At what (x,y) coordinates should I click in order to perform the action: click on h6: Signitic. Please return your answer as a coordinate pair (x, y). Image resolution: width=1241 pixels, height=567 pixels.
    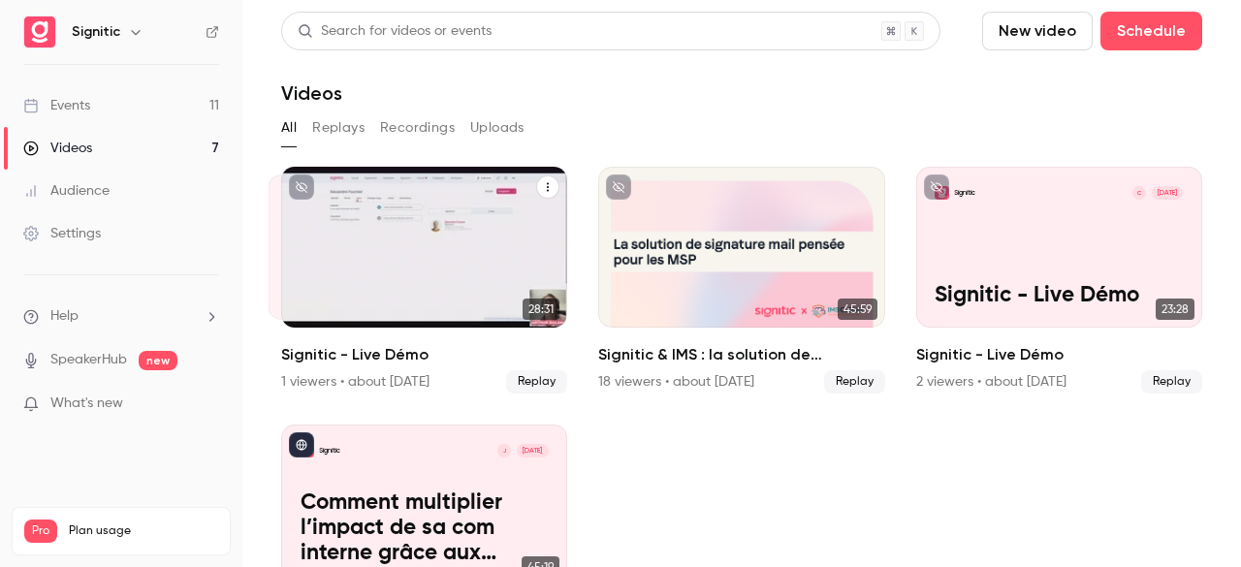
    Looking at the image, I should click on (96, 32).